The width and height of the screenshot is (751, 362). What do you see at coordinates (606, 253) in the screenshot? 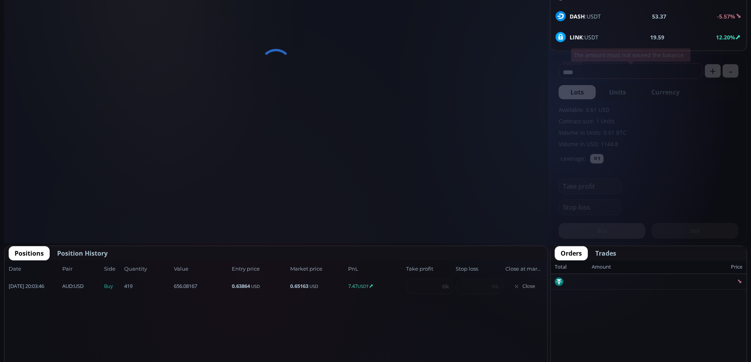
I see `button: Trades` at bounding box center [606, 253].